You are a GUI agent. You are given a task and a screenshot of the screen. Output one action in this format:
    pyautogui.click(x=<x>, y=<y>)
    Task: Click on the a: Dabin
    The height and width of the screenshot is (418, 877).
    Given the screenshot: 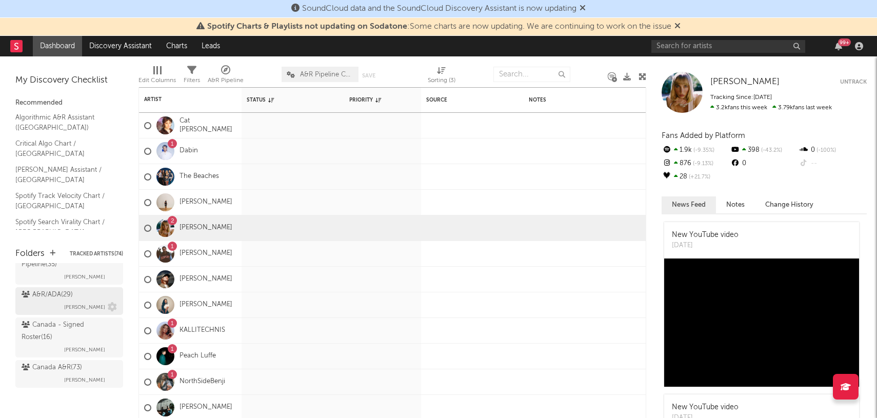 What is the action you would take?
    pyautogui.click(x=189, y=151)
    